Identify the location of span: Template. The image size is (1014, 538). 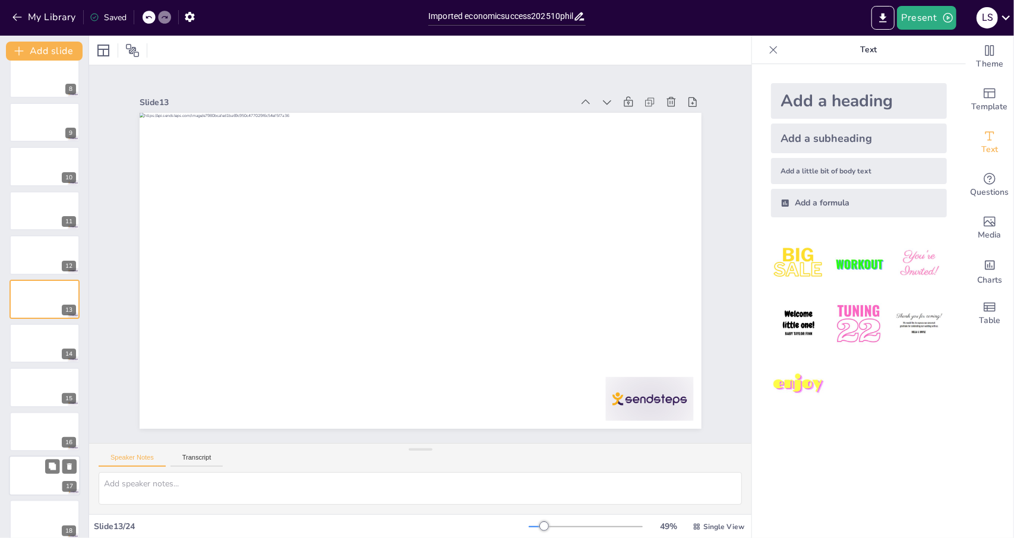
(989, 107).